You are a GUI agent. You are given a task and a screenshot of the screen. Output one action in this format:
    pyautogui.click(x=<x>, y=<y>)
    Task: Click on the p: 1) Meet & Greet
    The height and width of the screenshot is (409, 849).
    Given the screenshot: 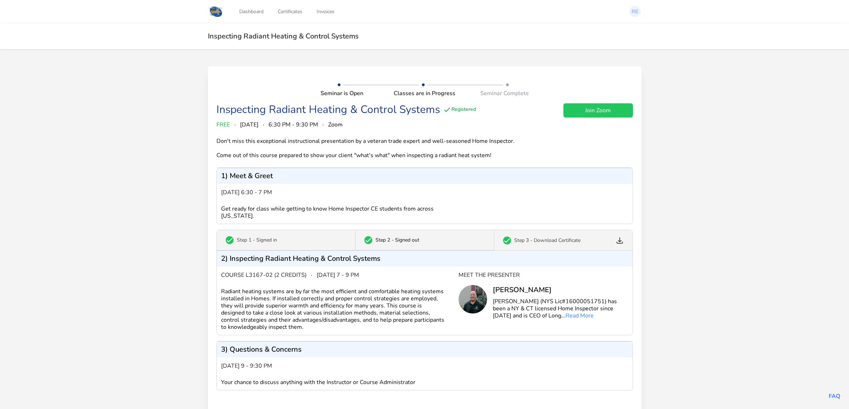 What is the action you would take?
    pyautogui.click(x=247, y=176)
    